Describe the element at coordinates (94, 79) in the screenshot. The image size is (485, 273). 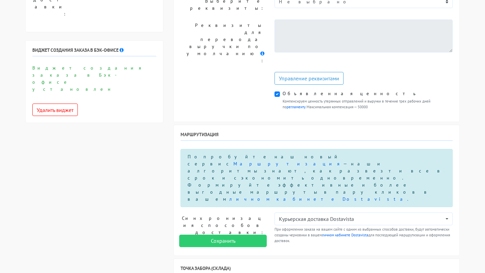
I see `p: Виджет создания заказа в Бэк-офисе установлен` at that location.